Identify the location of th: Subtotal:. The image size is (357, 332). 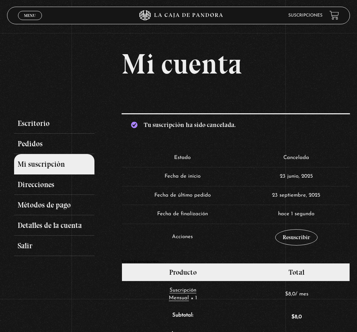
(183, 317).